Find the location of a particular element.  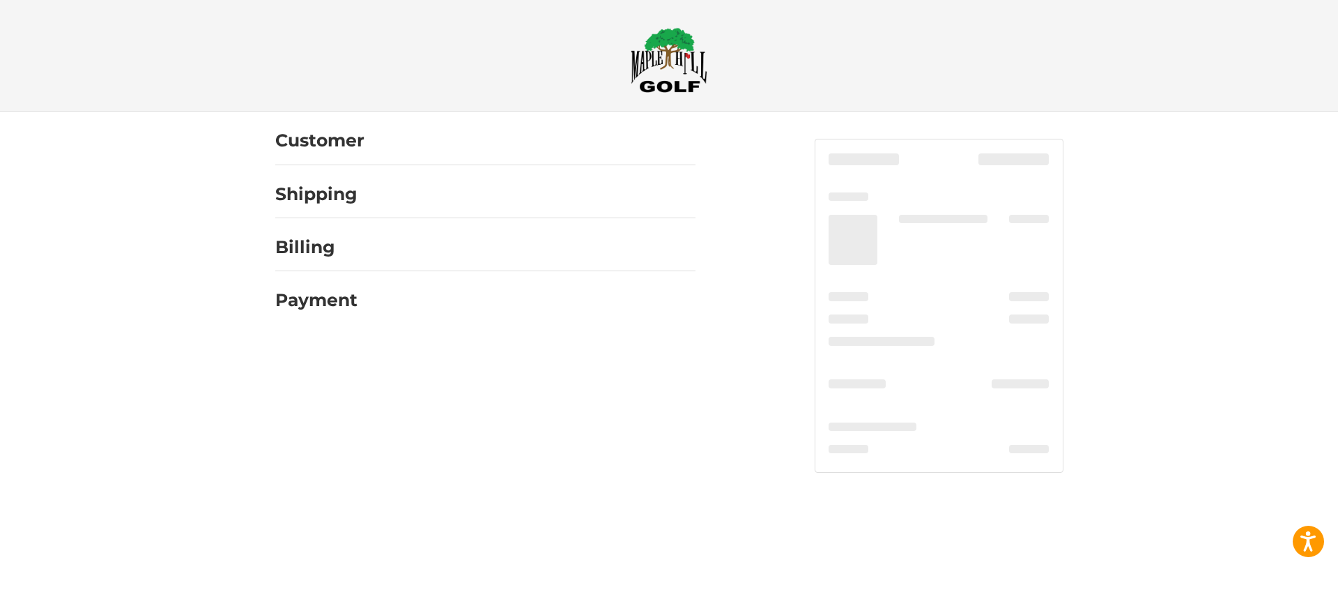

h2: Customer is located at coordinates (320, 140).